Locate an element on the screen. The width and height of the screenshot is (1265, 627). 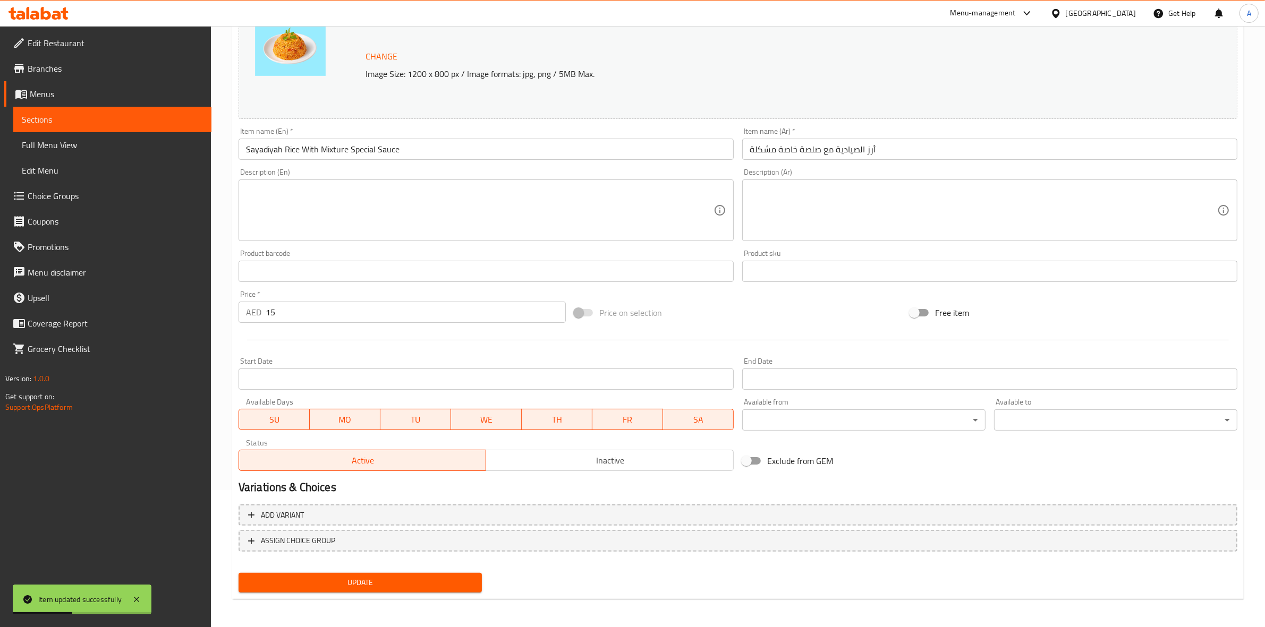
span: Version: is located at coordinates (18, 379).